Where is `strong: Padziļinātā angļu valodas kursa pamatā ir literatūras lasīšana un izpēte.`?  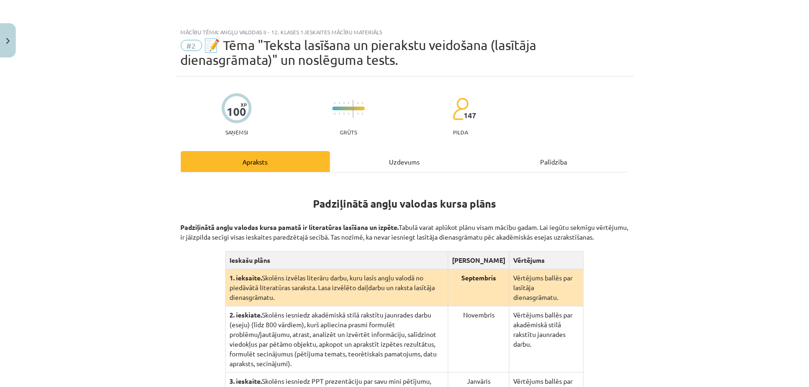
strong: Padziļinātā angļu valodas kursa pamatā ir literatūras lasīšana un izpēte. is located at coordinates (290, 227).